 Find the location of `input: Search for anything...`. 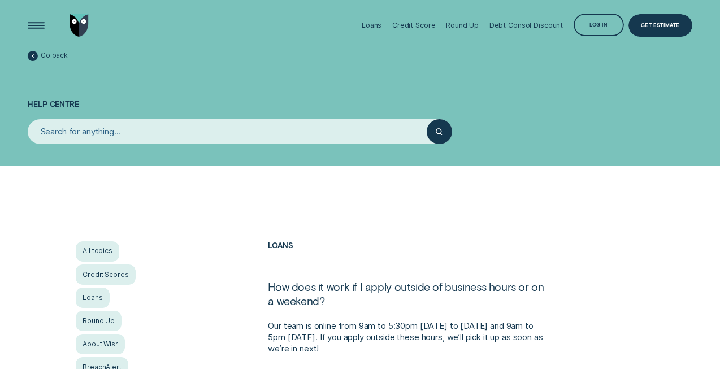

input: Search for anything... is located at coordinates (227, 132).